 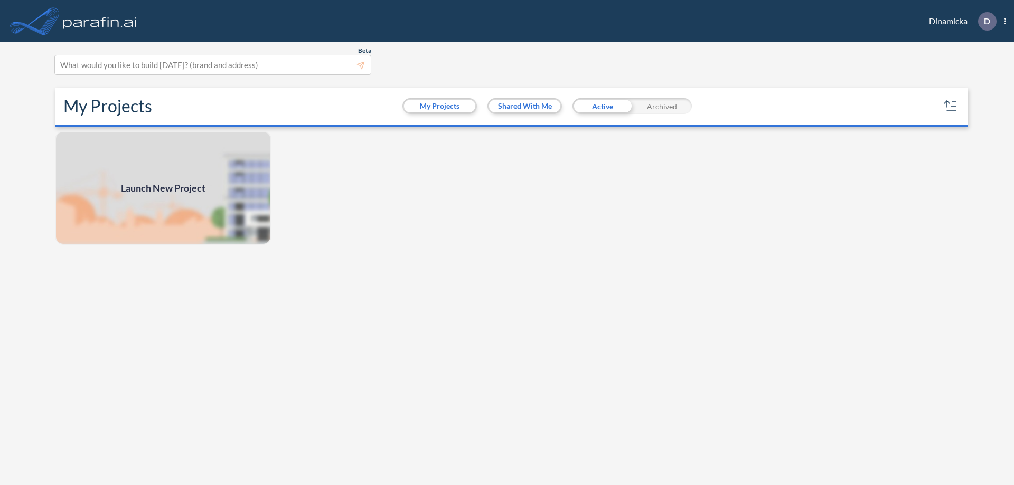 What do you see at coordinates (602, 106) in the screenshot?
I see `div: Active` at bounding box center [602, 106].